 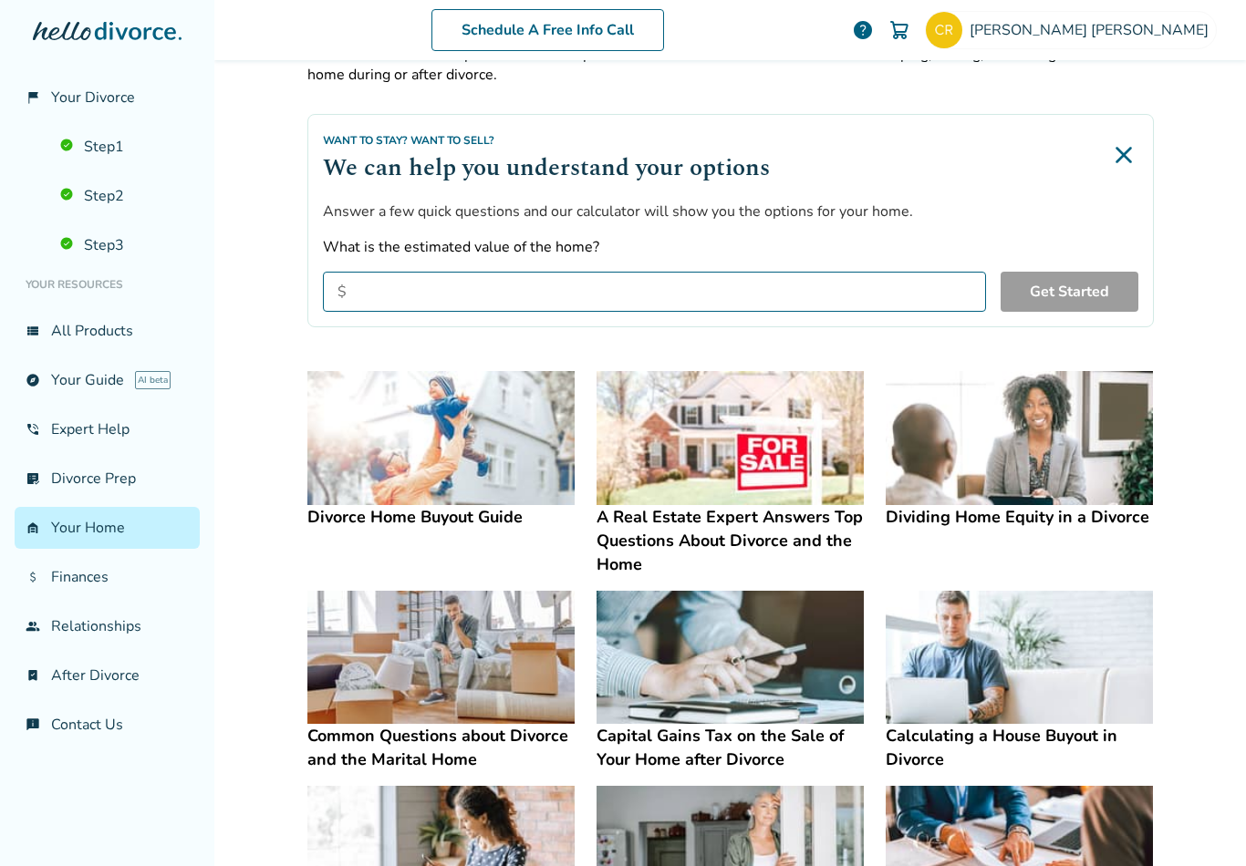 I want to click on span: chat_info, so click(x=33, y=725).